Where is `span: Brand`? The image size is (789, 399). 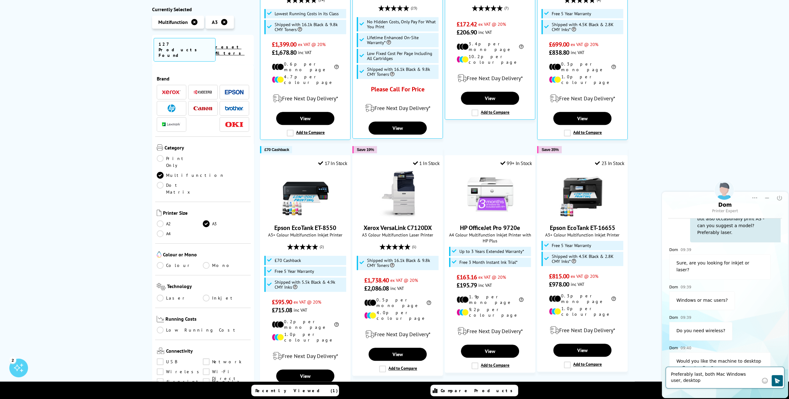 span: Brand is located at coordinates (203, 79).